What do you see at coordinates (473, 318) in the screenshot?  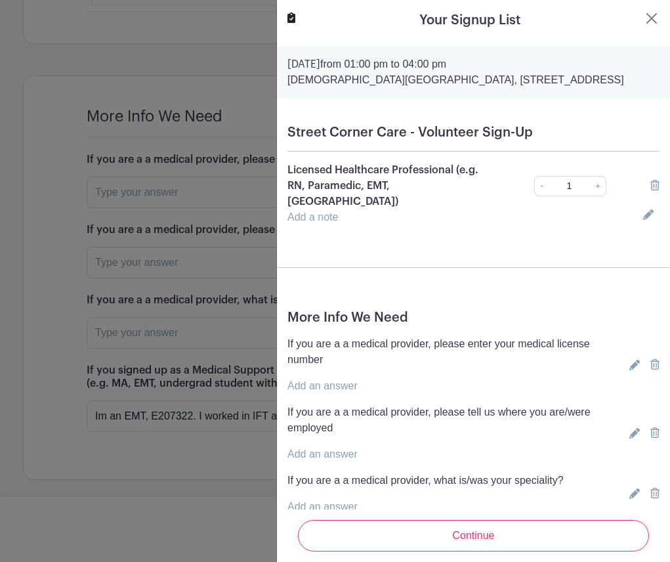 I see `h5: More Info We Need` at bounding box center [473, 318].